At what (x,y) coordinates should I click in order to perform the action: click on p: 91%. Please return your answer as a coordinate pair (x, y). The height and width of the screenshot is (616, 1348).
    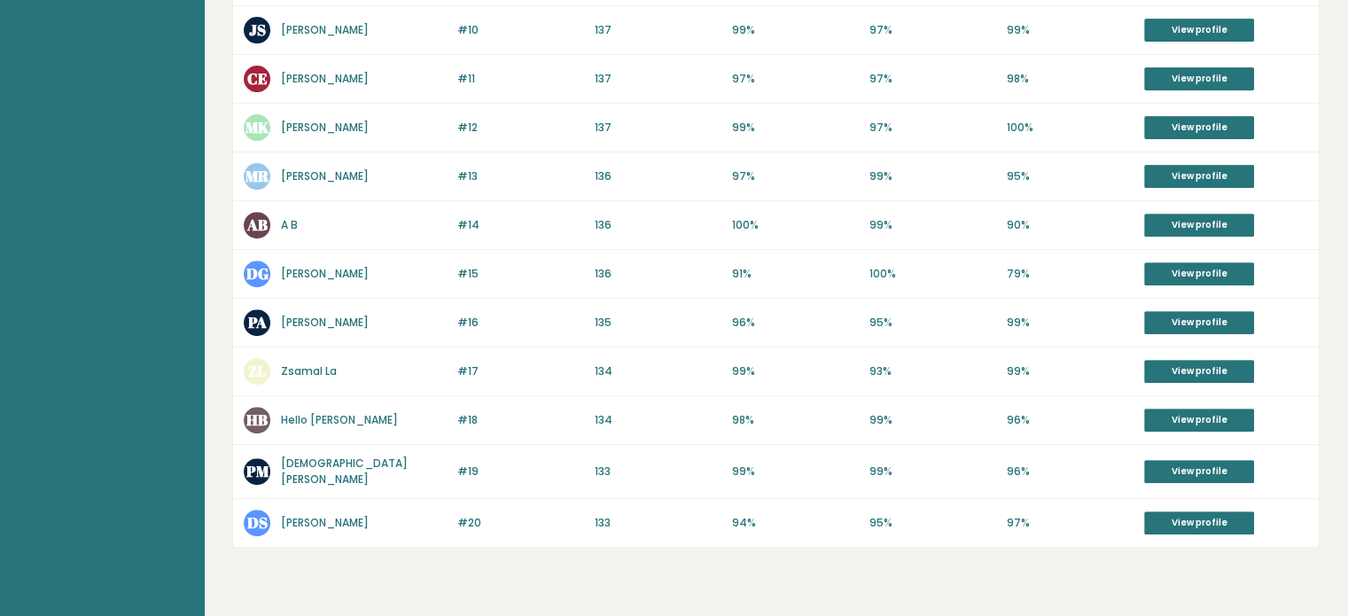
    Looking at the image, I should click on (795, 274).